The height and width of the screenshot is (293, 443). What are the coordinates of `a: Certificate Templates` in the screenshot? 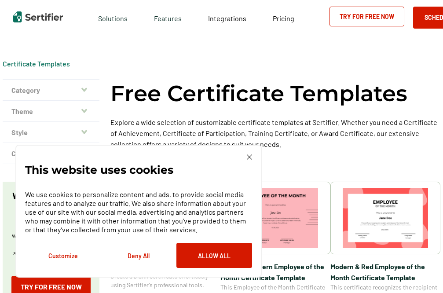 It's located at (36, 63).